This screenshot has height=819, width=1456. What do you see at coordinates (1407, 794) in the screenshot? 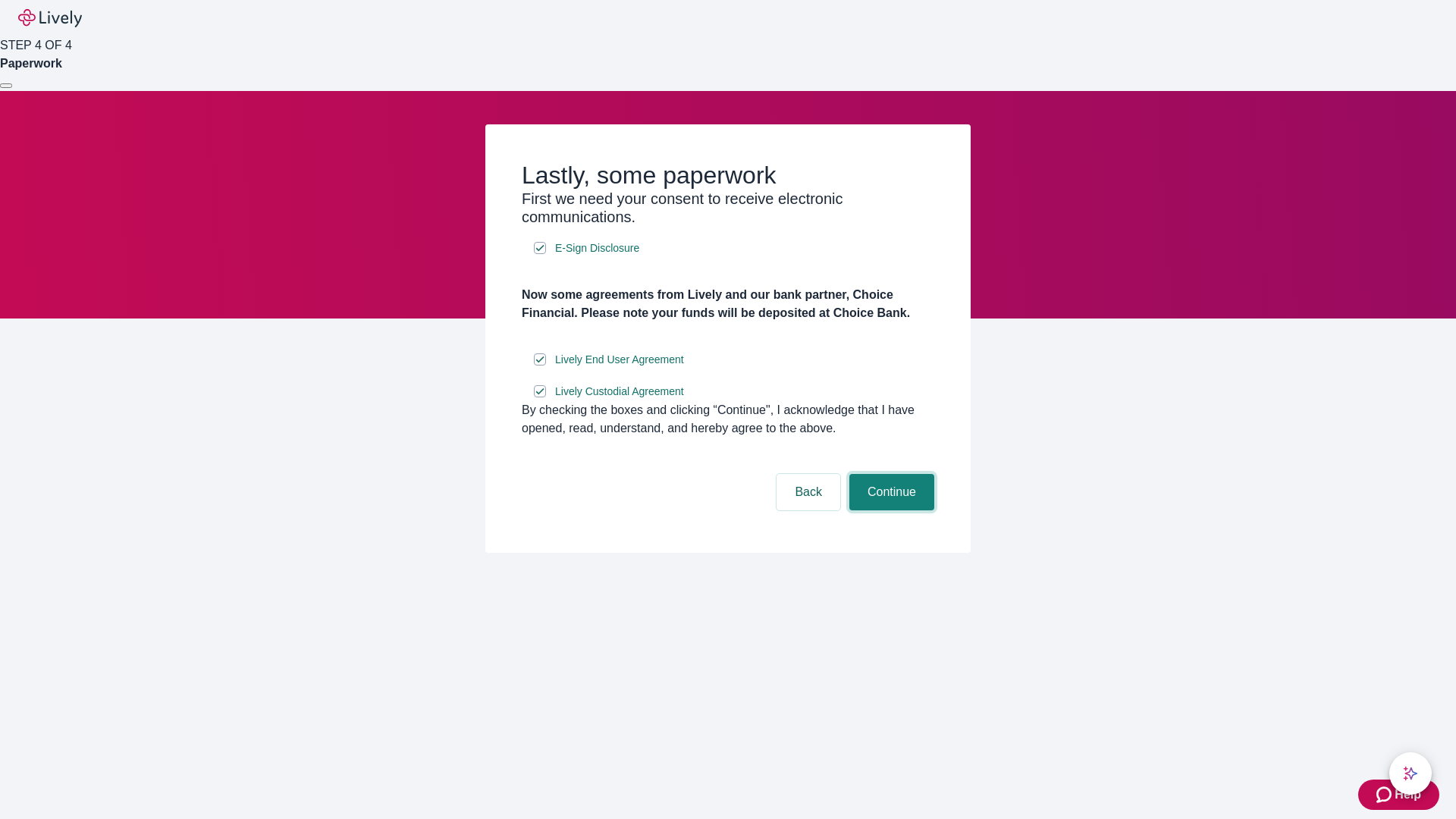
I see `span: Help` at bounding box center [1407, 794].